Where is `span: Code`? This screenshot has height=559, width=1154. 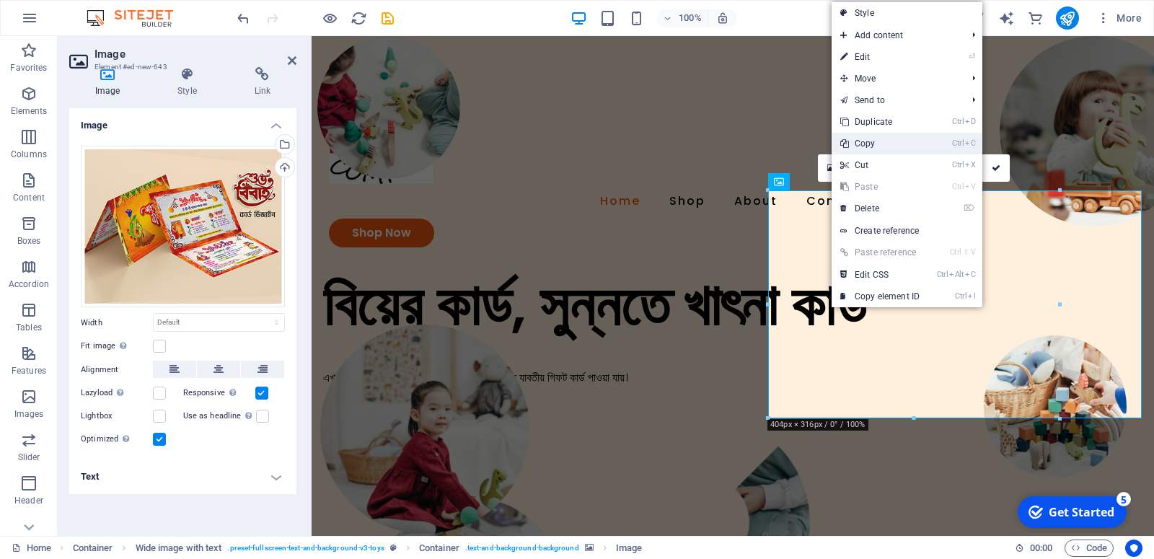 span: Code is located at coordinates (1089, 548).